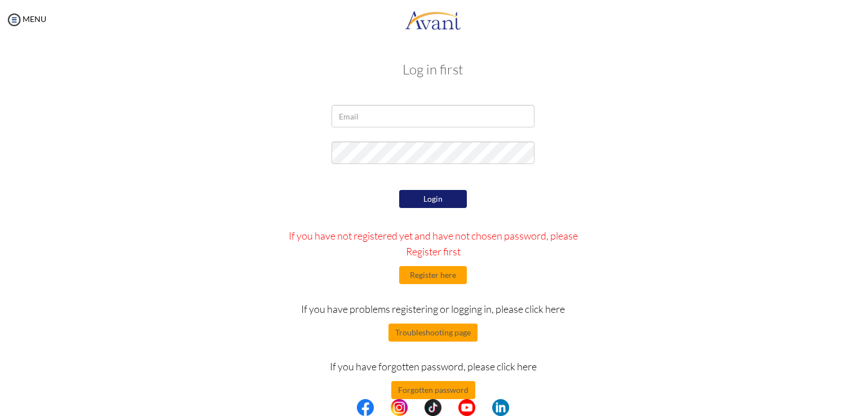  I want to click on img: tt.png, so click(433, 408).